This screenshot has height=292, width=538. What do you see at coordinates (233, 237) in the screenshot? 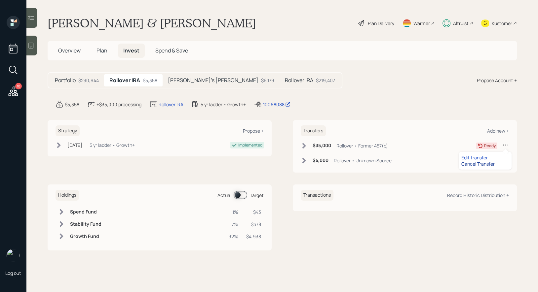
I see `div: 92%` at bounding box center [233, 237].